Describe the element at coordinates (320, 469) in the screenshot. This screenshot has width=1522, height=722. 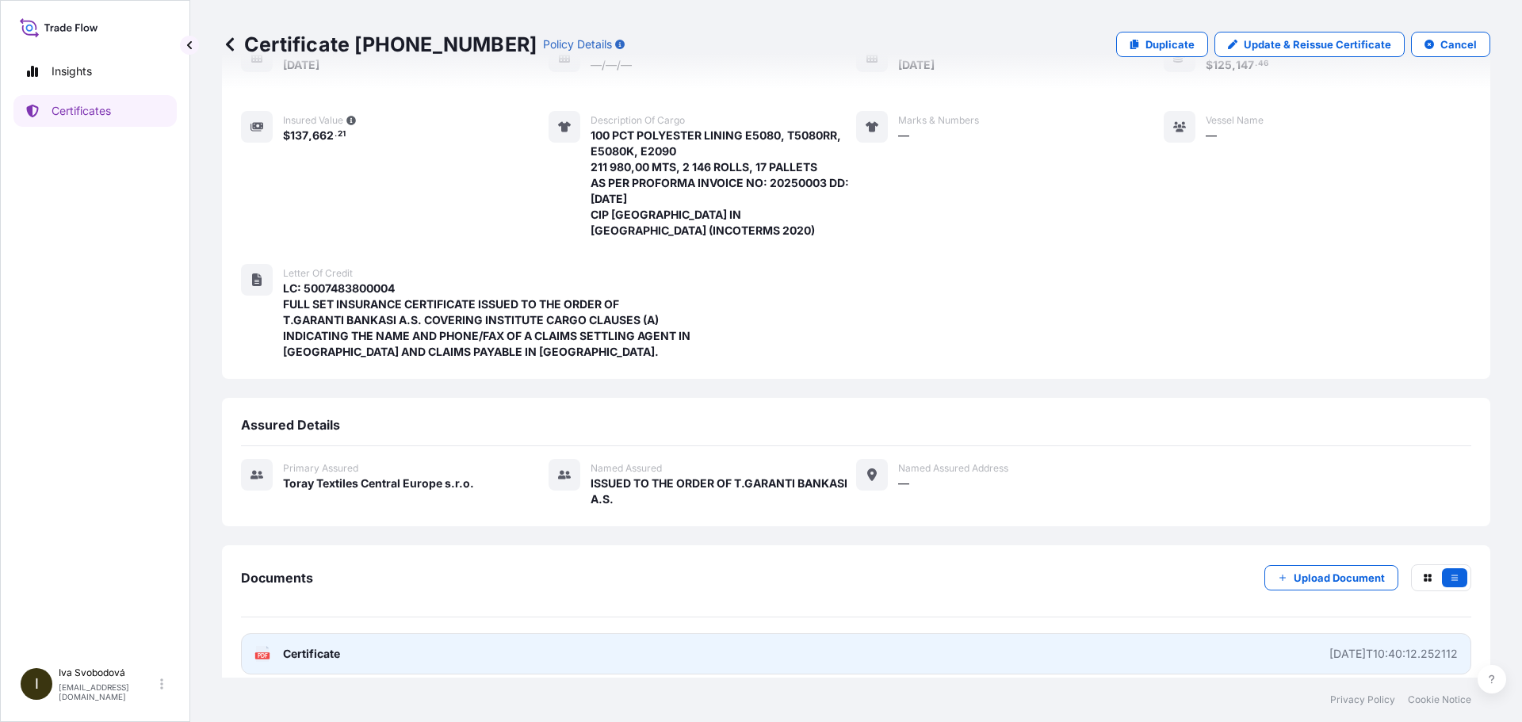
I see `span: Primary assured` at that location.